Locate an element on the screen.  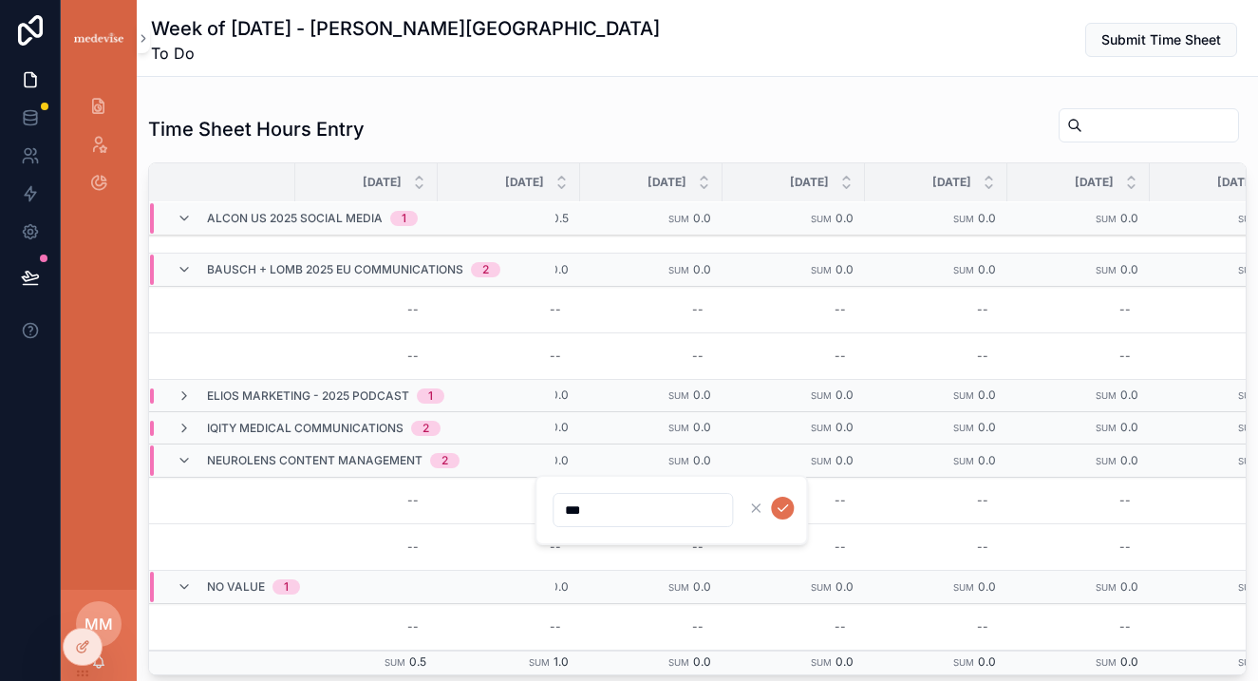
button: Submit Time Sheet is located at coordinates (1161, 40).